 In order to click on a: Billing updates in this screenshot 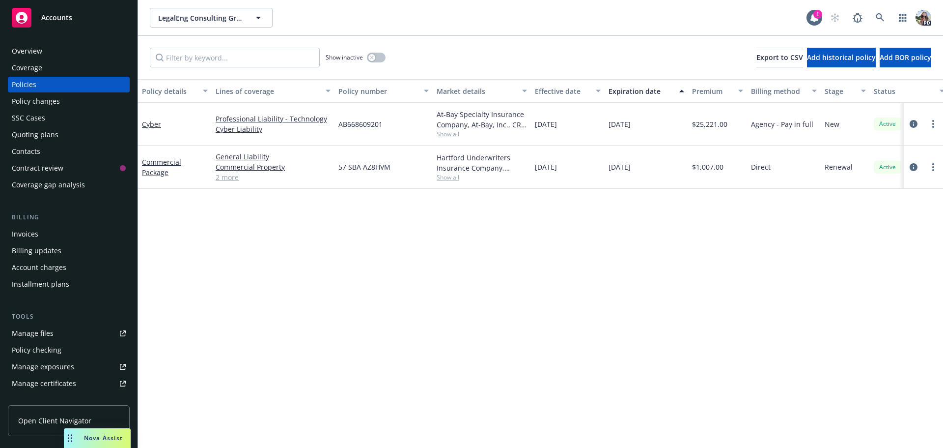, I will do `click(69, 251)`.